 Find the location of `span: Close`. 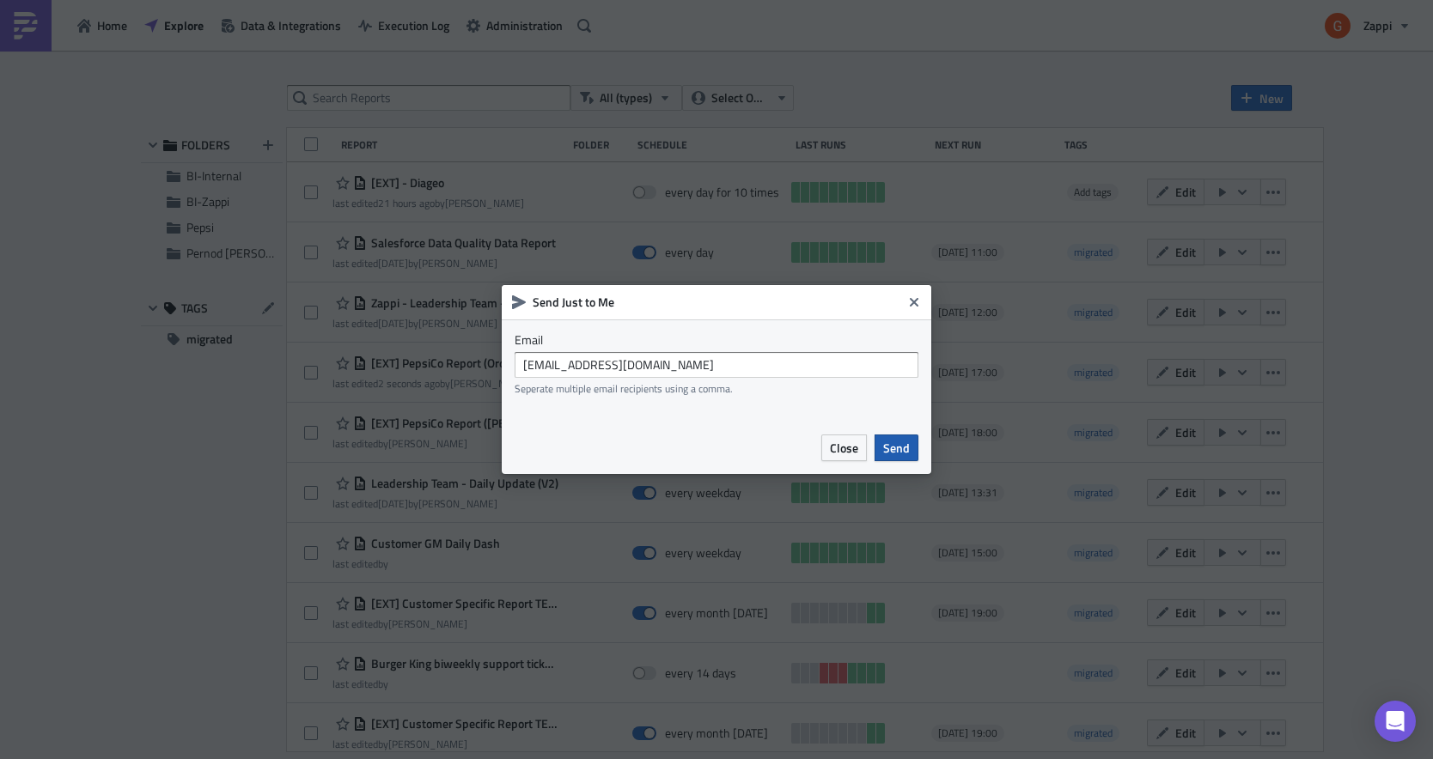

span: Close is located at coordinates (844, 448).